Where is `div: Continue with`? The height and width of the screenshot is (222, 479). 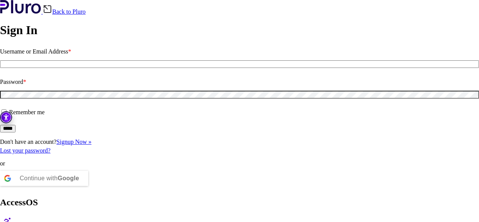 div: Continue with is located at coordinates (49, 178).